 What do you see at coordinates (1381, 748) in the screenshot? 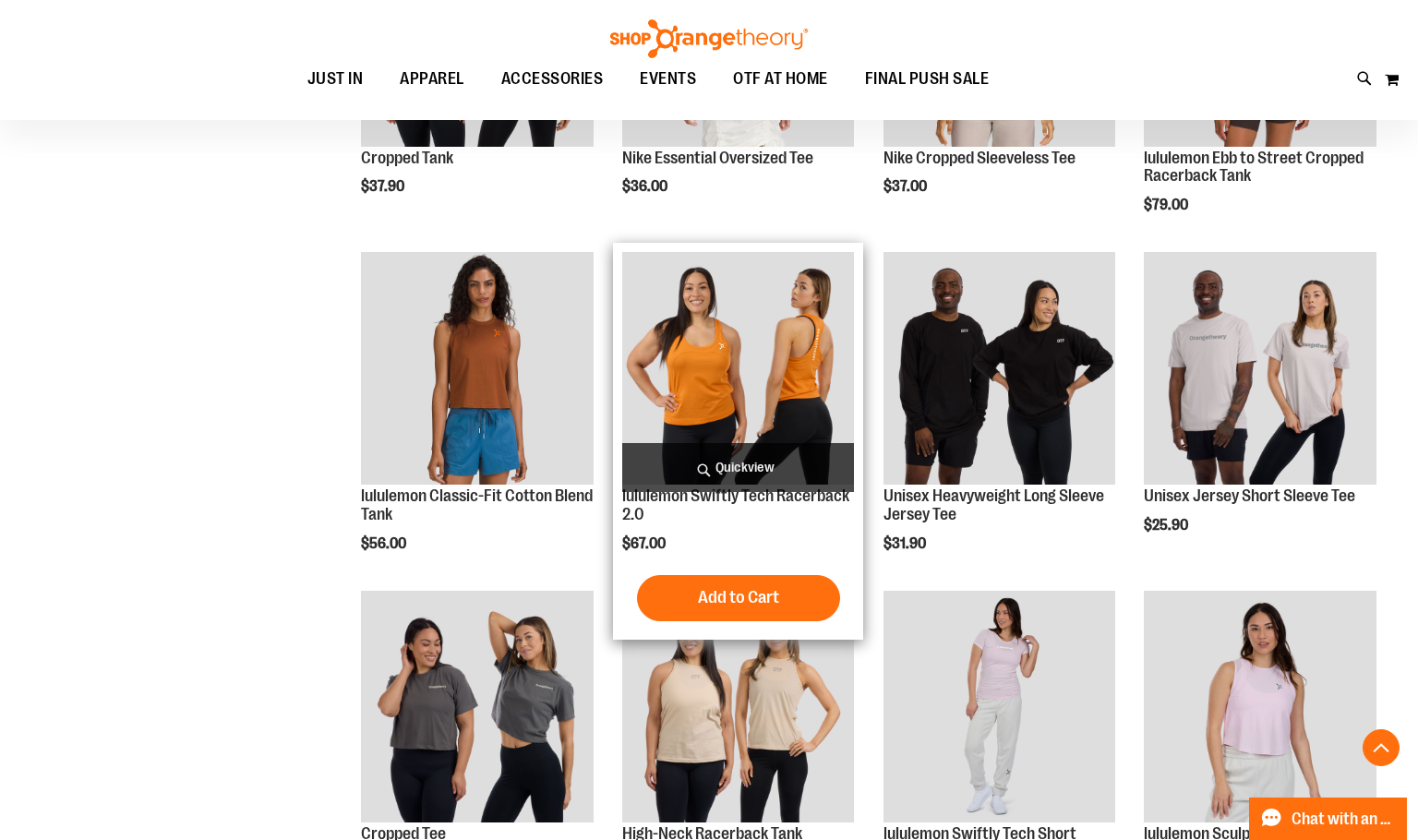
I see `button: Back To Top` at bounding box center [1381, 748].